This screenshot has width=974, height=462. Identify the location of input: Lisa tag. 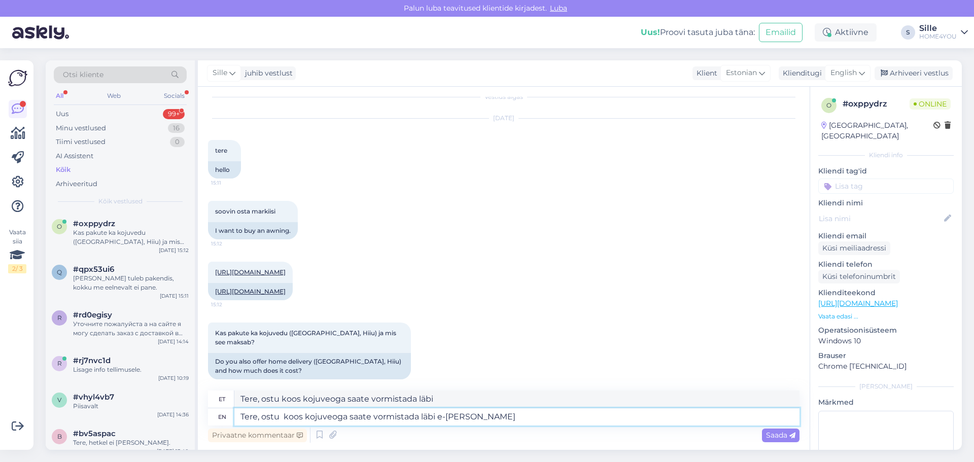
(886, 186).